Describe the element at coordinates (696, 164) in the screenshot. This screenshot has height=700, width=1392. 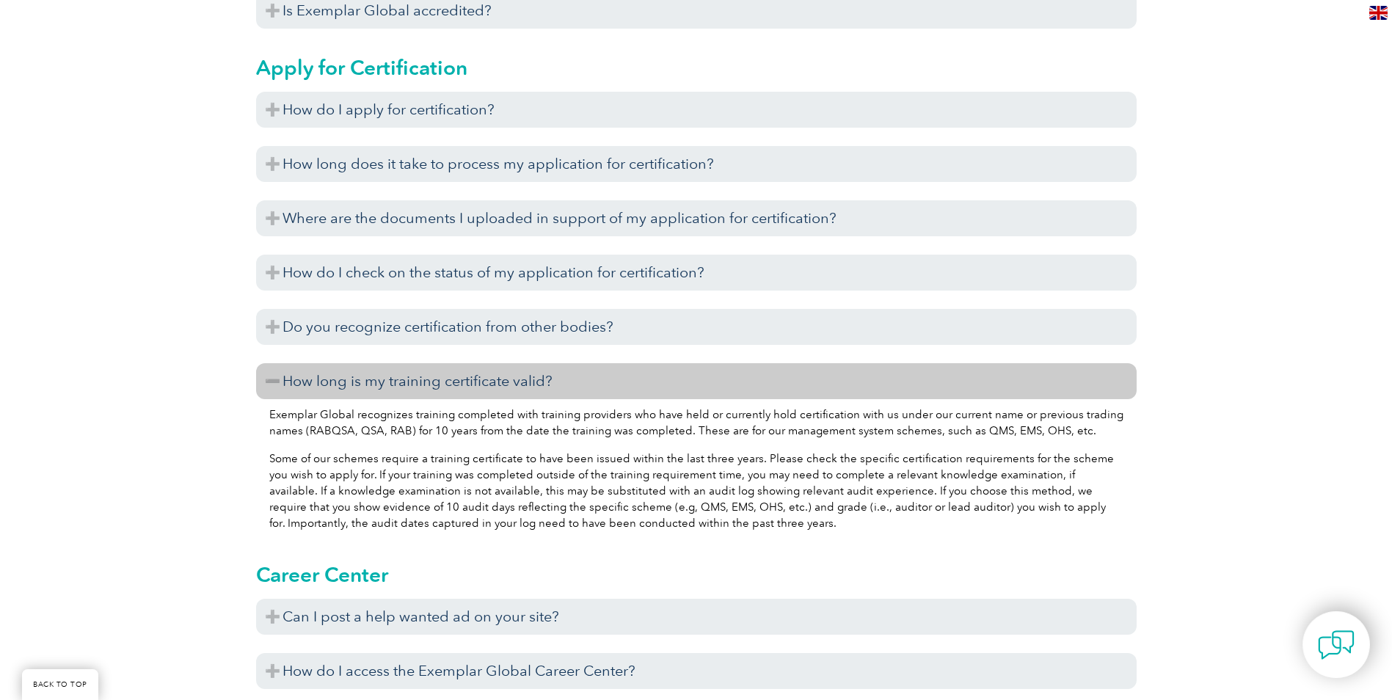
I see `h3: How long does it take to process my application for certification?` at that location.